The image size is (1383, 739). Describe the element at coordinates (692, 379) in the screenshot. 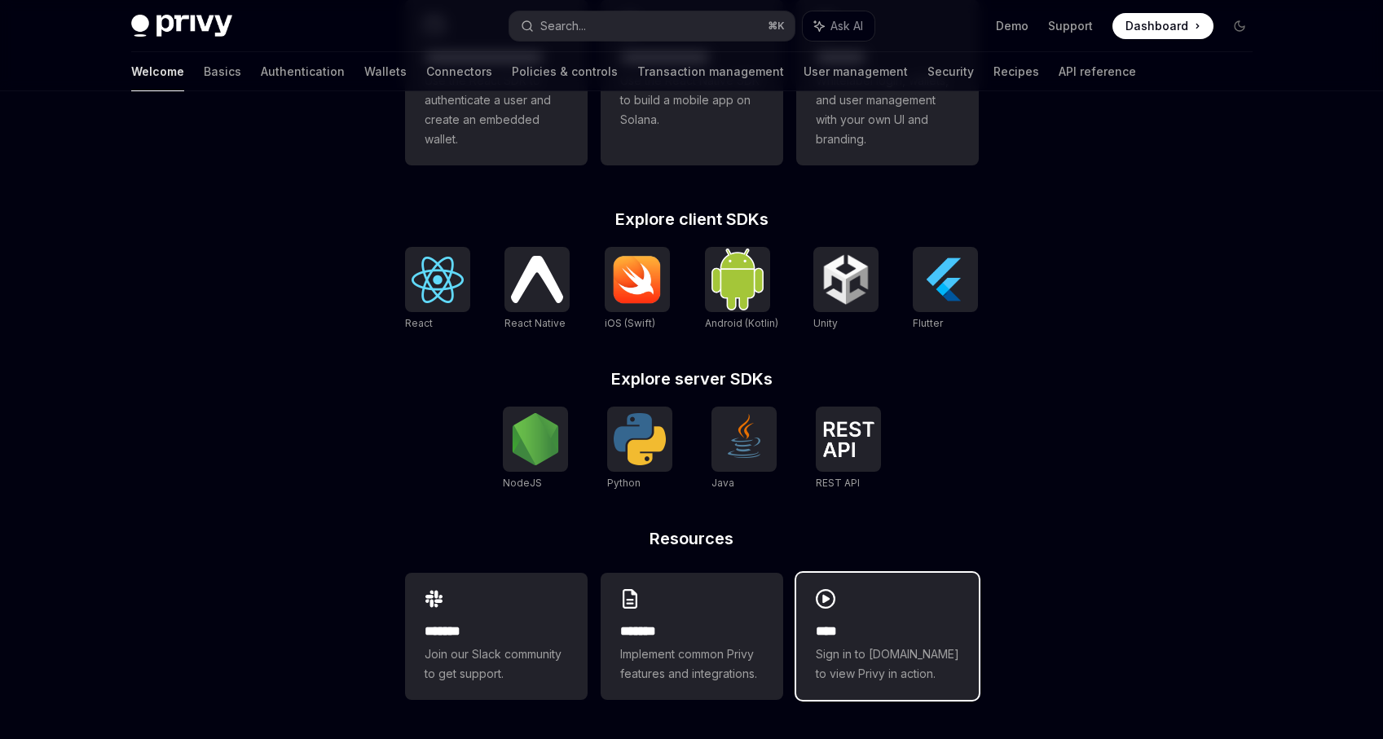

I see `h2: Explore server SDKs` at that location.